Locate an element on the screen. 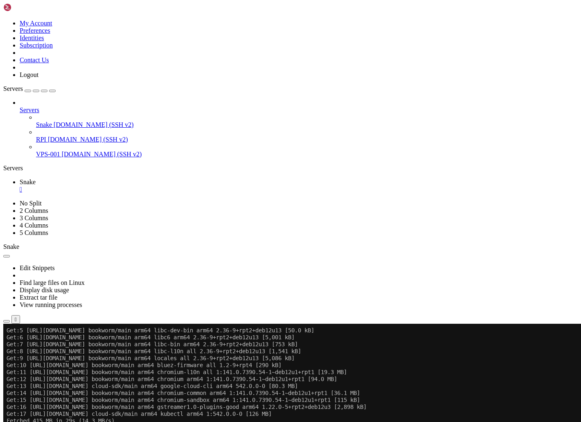 The height and width of the screenshot is (422, 581). a: Edit Snippets is located at coordinates (37, 268).